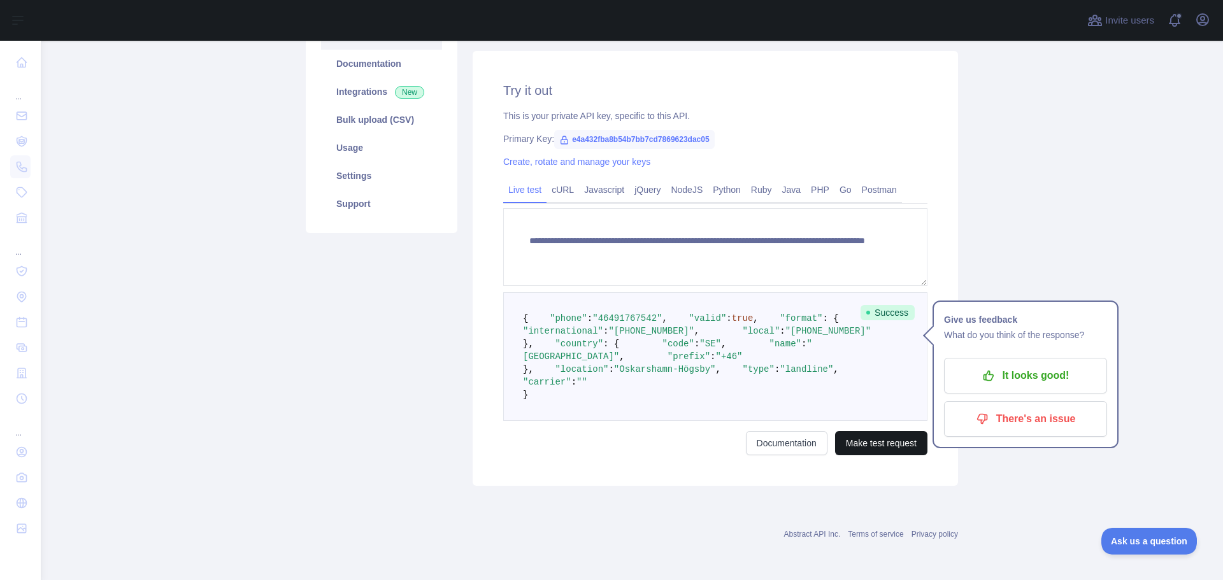  I want to click on button: Make test request, so click(881, 443).